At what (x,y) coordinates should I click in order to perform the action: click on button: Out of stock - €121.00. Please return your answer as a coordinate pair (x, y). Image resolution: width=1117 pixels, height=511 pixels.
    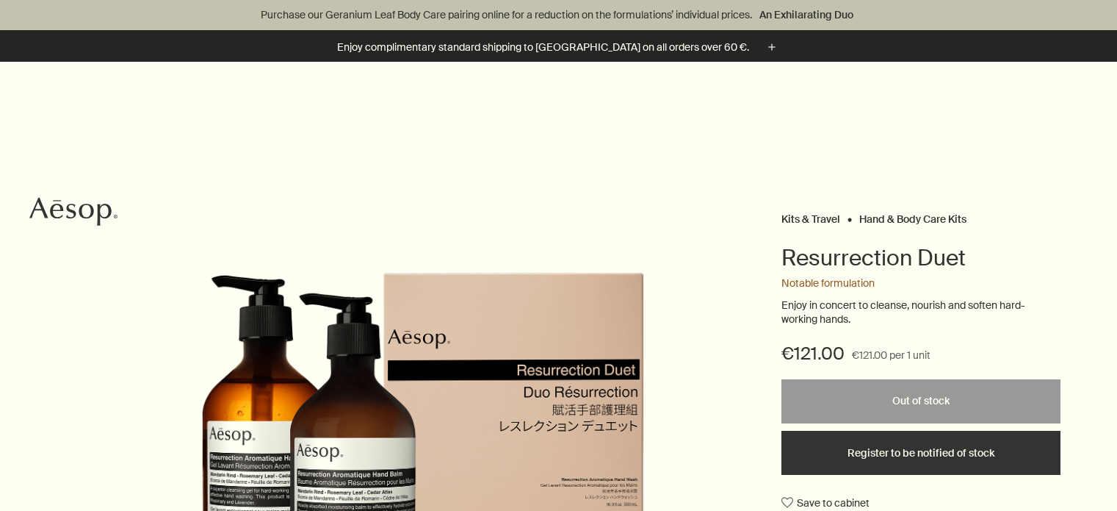
    Looking at the image, I should click on (921, 401).